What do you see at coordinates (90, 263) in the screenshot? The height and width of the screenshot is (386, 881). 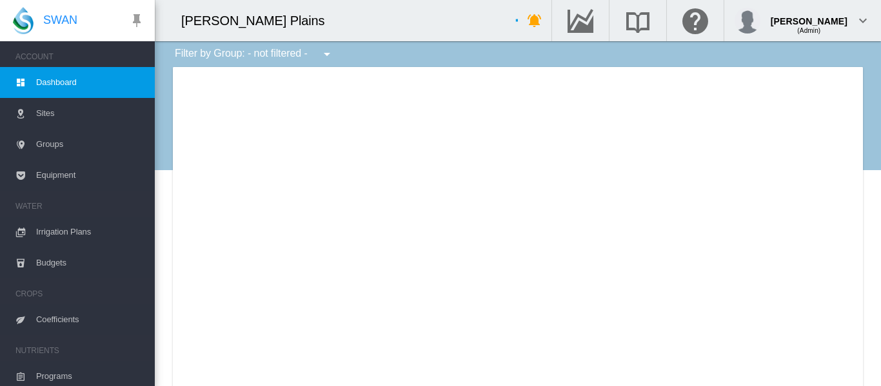 I see `span: Budgets` at bounding box center [90, 263].